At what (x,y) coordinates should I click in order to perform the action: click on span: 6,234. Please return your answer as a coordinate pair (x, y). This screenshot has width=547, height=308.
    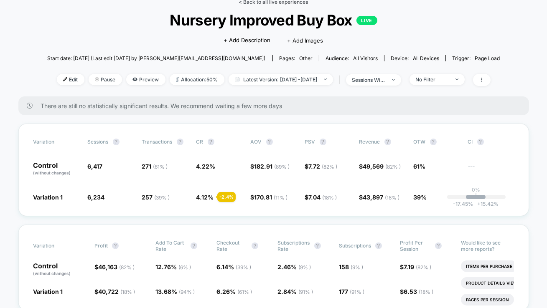
    Looking at the image, I should click on (96, 197).